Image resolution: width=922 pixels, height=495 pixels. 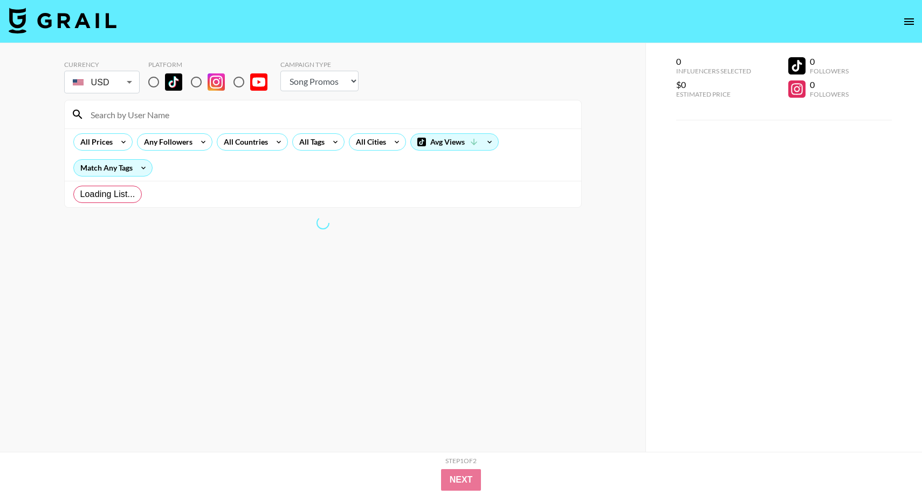 I want to click on button: open drawer, so click(x=909, y=22).